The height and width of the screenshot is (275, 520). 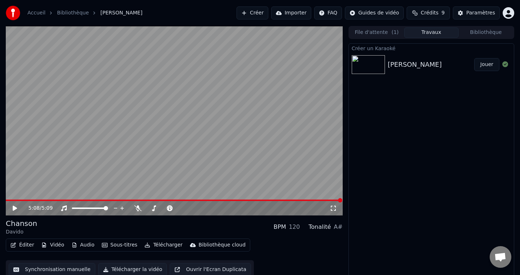 I want to click on div: Chanson, so click(x=21, y=224).